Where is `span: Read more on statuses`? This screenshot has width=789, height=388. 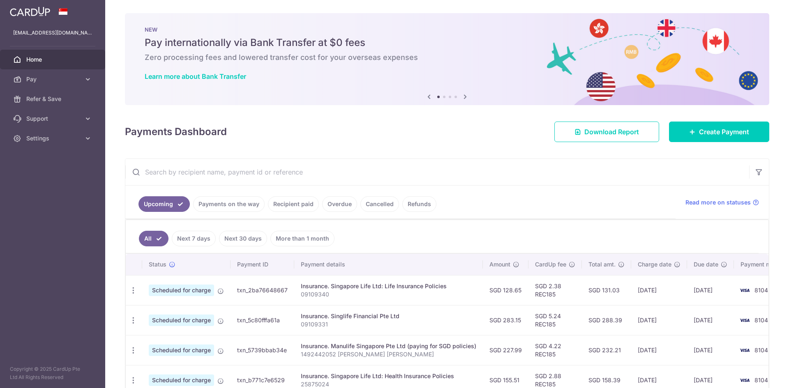 span: Read more on statuses is located at coordinates (718, 203).